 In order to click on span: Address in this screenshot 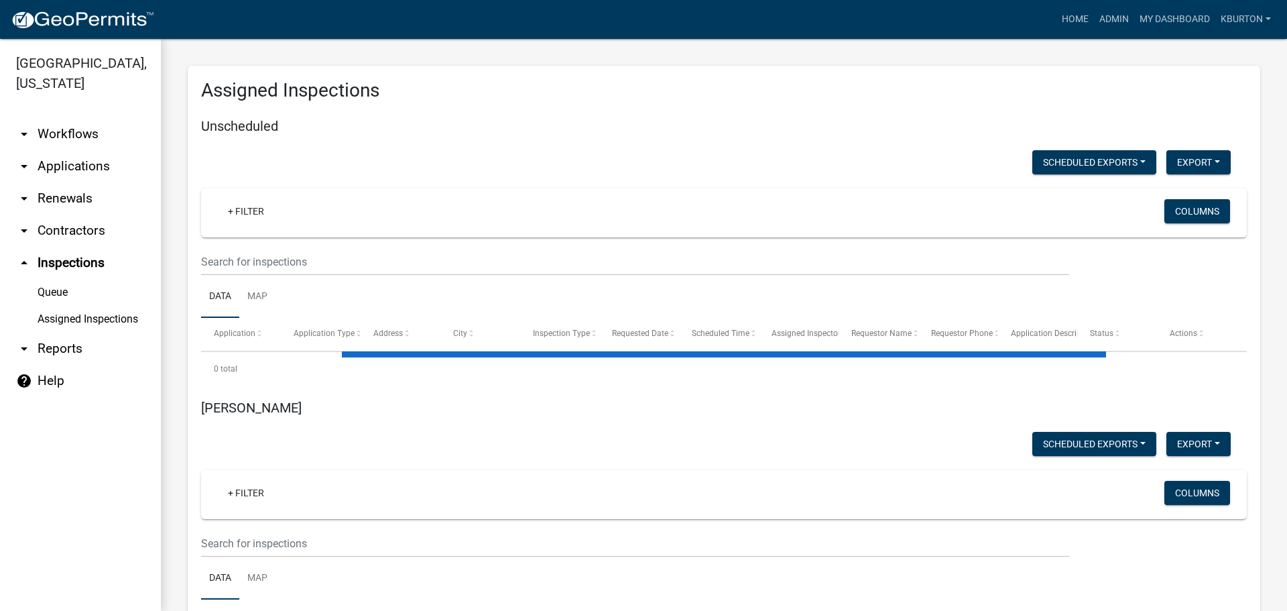, I will do `click(388, 333)`.